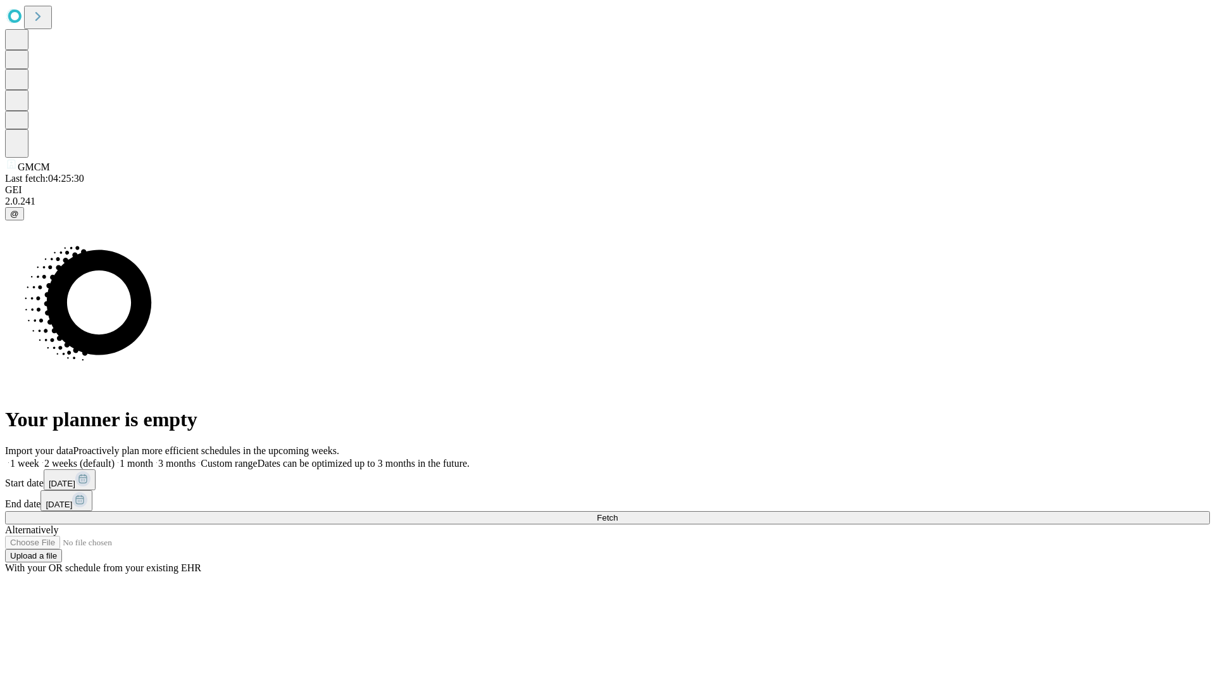  What do you see at coordinates (607, 517) in the screenshot?
I see `span: Fetch` at bounding box center [607, 517].